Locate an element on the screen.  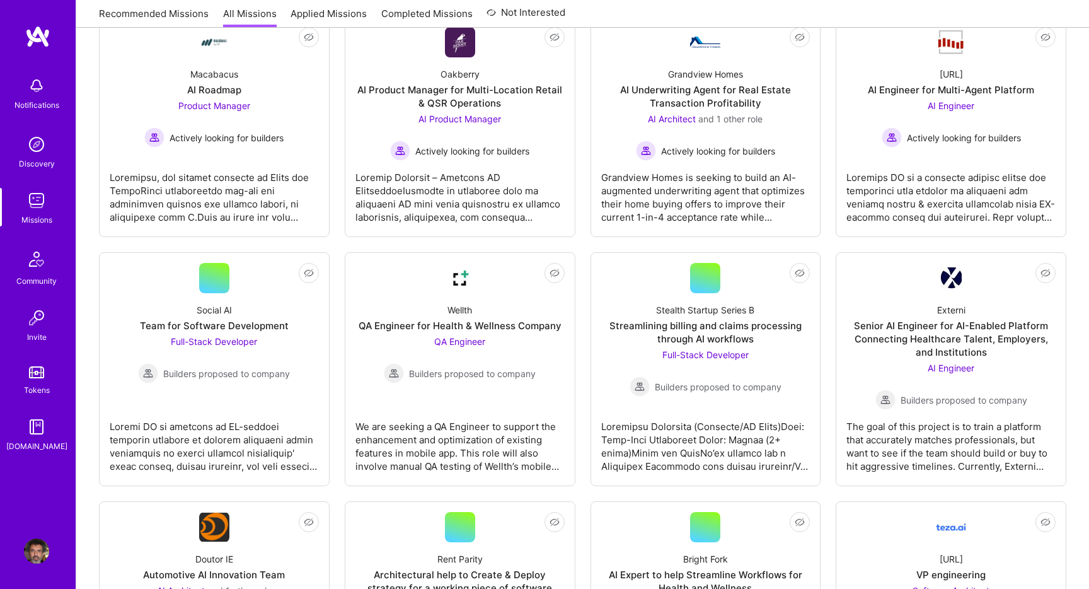
div: AI Engineer for Multi-Agent Platform is located at coordinates (951, 89).